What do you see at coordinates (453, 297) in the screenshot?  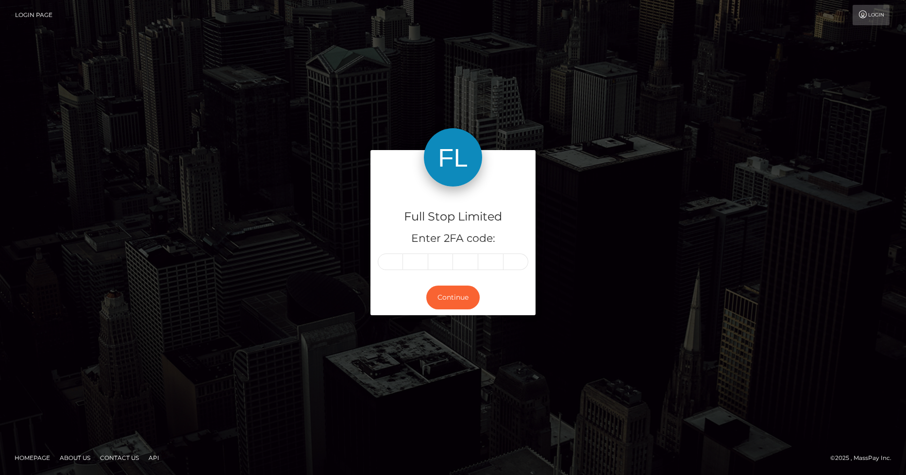 I see `button: Continue` at bounding box center [453, 297].